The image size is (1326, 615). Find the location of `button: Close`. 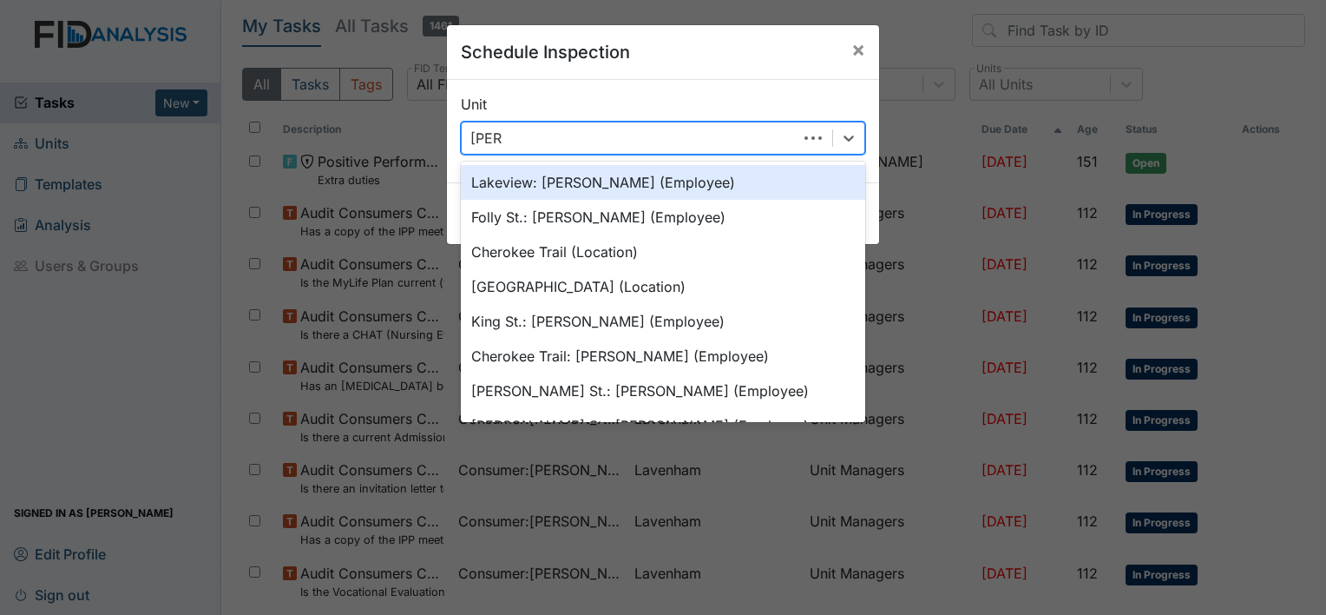

button: Close is located at coordinates (859, 49).